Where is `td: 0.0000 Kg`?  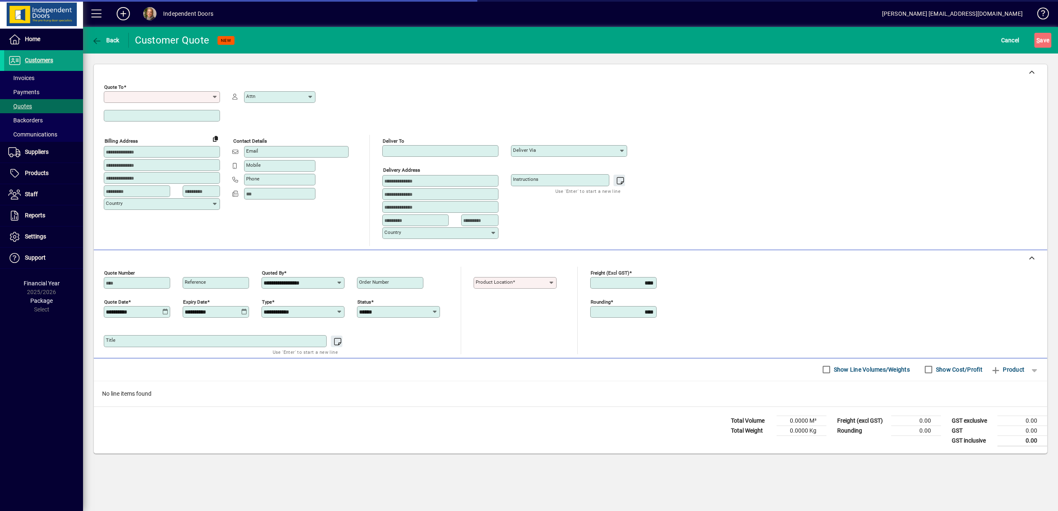
td: 0.0000 Kg is located at coordinates (802, 431).